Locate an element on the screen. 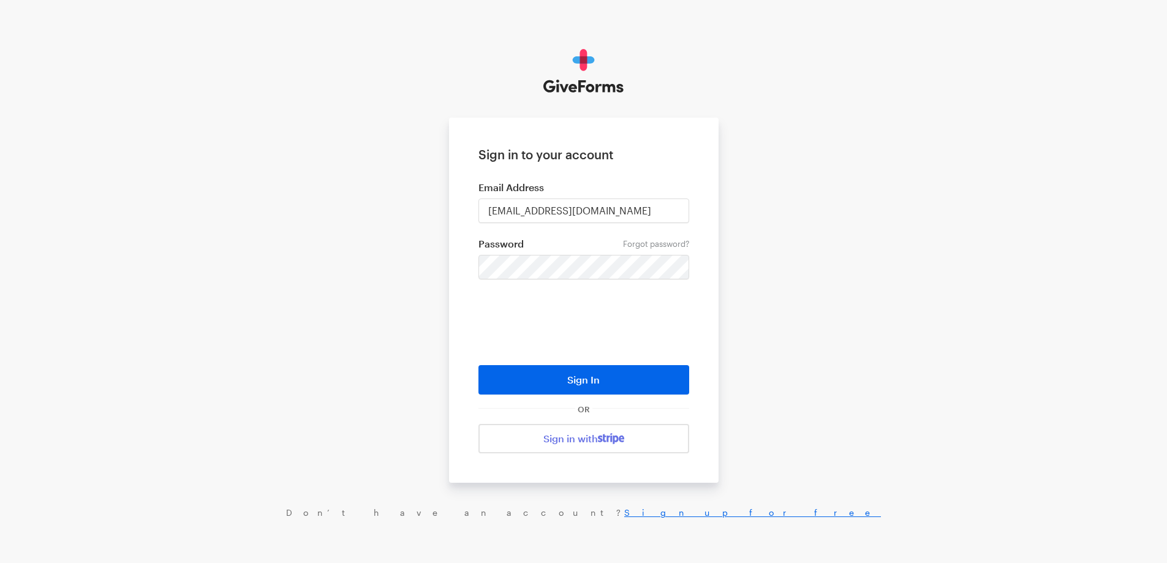  span: OR is located at coordinates (584, 409).